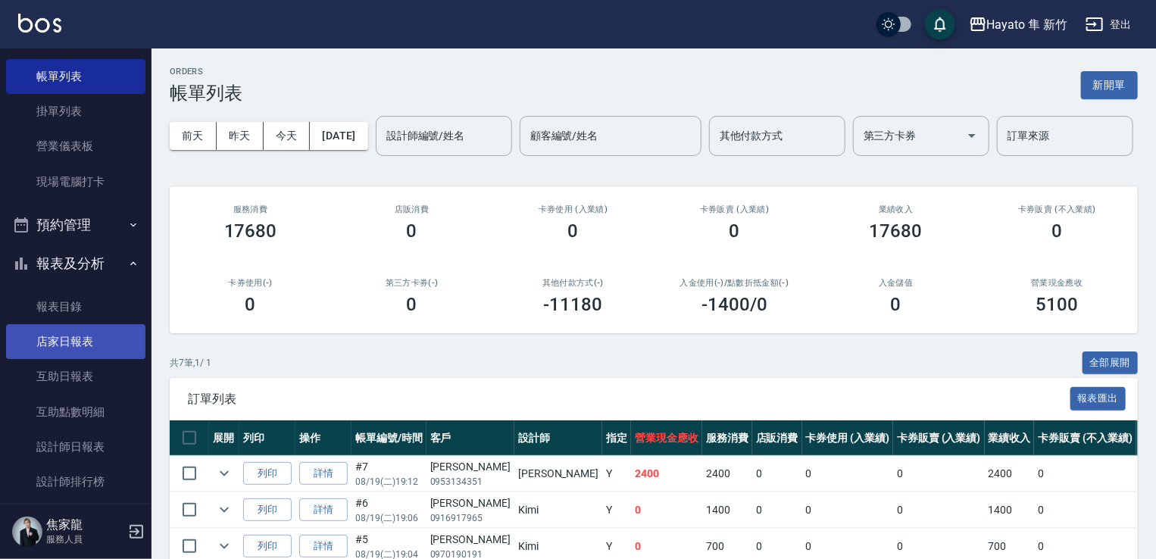  Describe the element at coordinates (323, 438) in the screenshot. I see `th: 操作` at that location.